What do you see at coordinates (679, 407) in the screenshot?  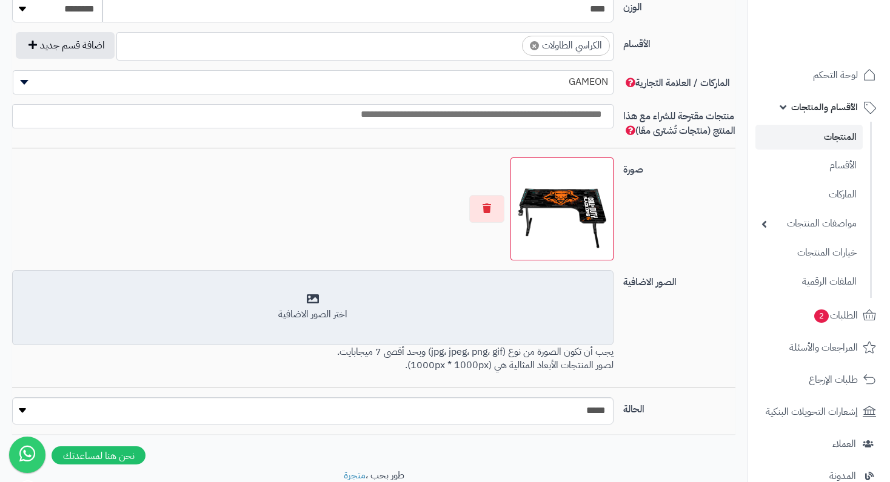 I see `label: الحالة` at bounding box center [679, 407].